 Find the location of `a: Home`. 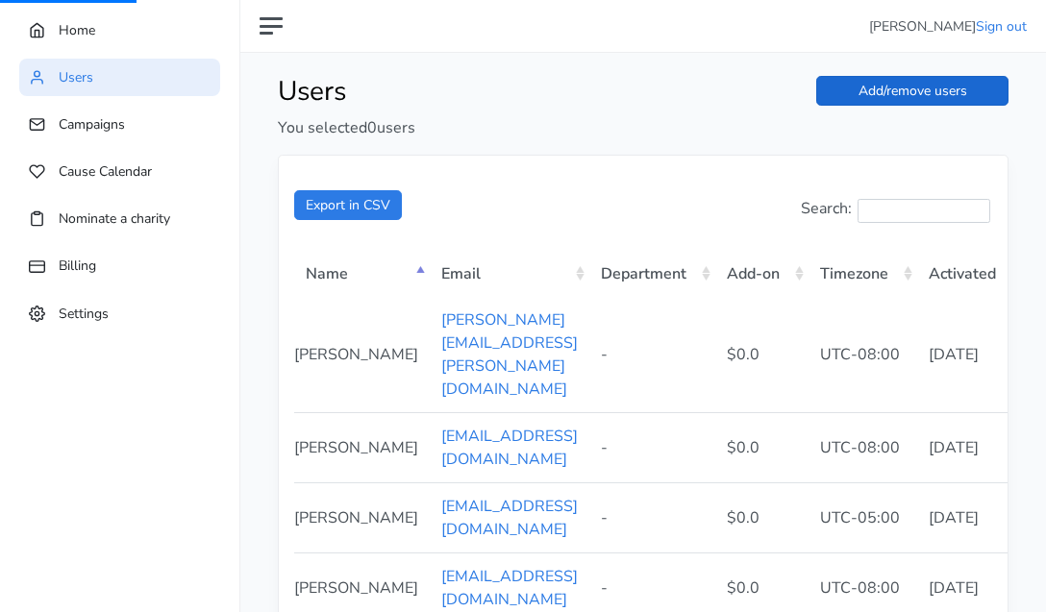

a: Home is located at coordinates (119, 30).